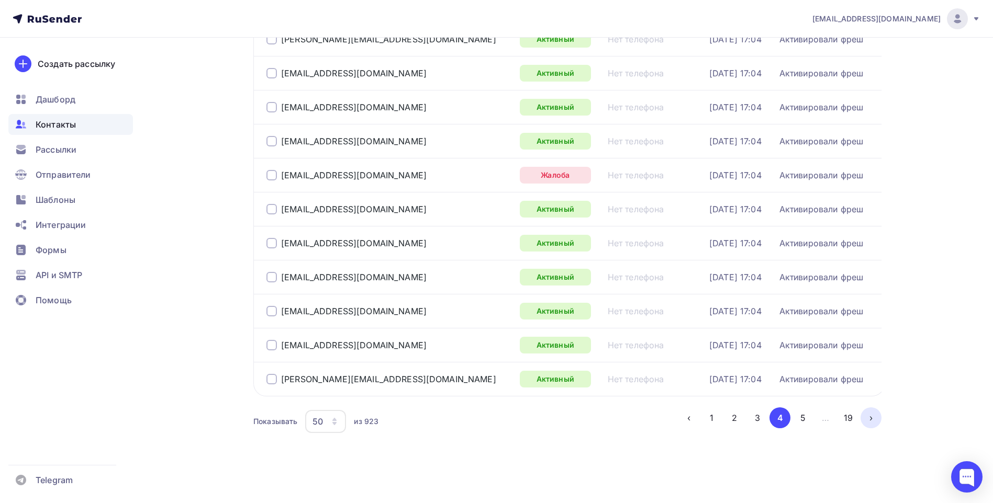 The image size is (993, 503). What do you see at coordinates (71, 150) in the screenshot?
I see `a: Рассылки` at bounding box center [71, 150].